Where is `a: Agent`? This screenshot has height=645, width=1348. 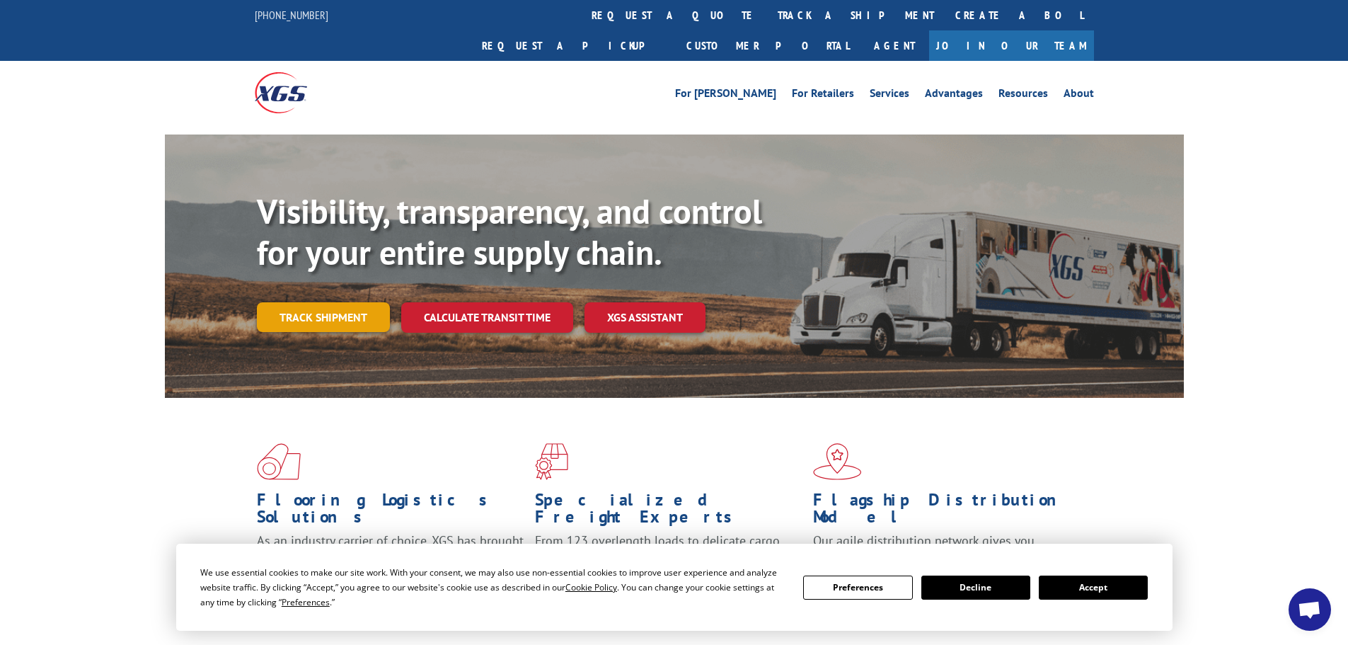
a: Agent is located at coordinates (895, 45).